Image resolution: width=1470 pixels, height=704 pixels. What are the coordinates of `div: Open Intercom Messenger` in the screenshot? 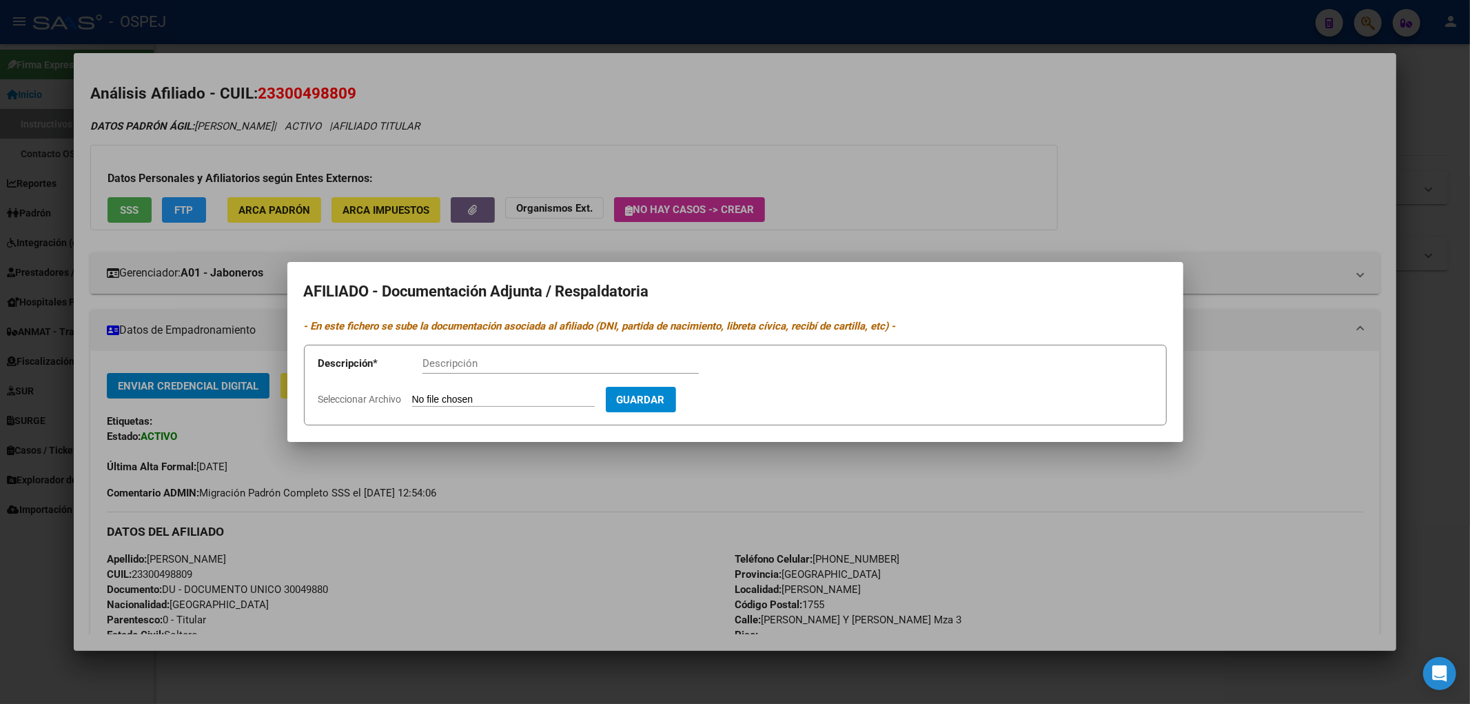 It's located at (1440, 673).